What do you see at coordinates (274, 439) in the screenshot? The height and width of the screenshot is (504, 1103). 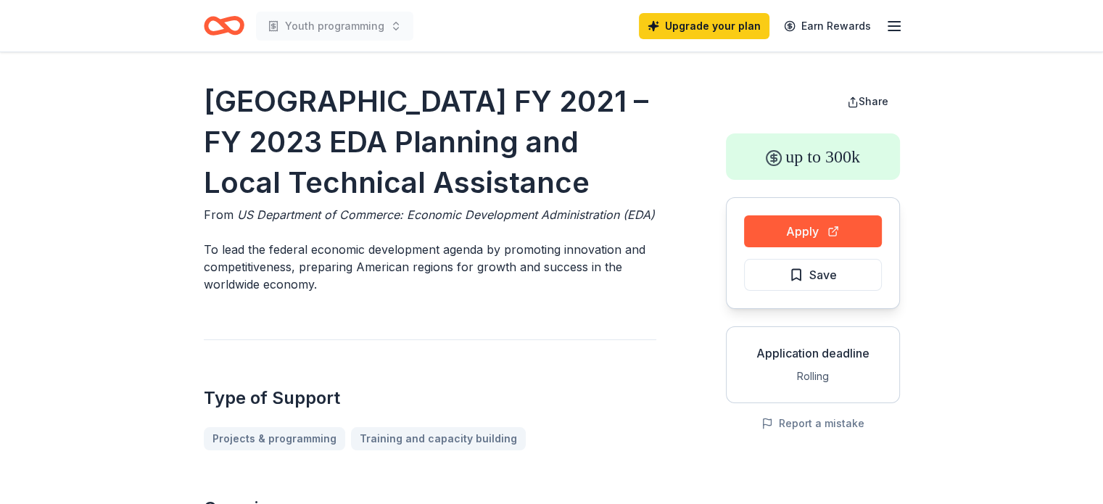 I see `a: Projects & programming` at bounding box center [274, 439].